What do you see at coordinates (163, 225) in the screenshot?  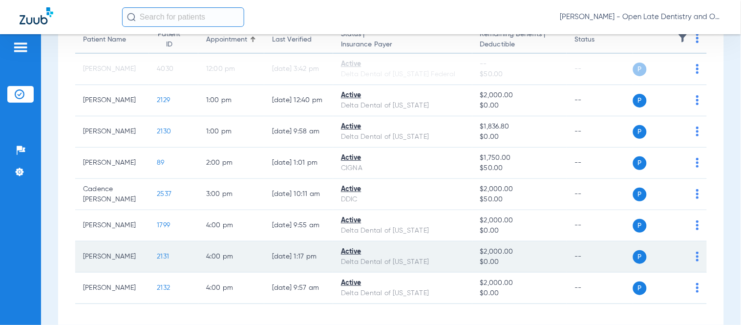 I see `span: 1799` at bounding box center [163, 225].